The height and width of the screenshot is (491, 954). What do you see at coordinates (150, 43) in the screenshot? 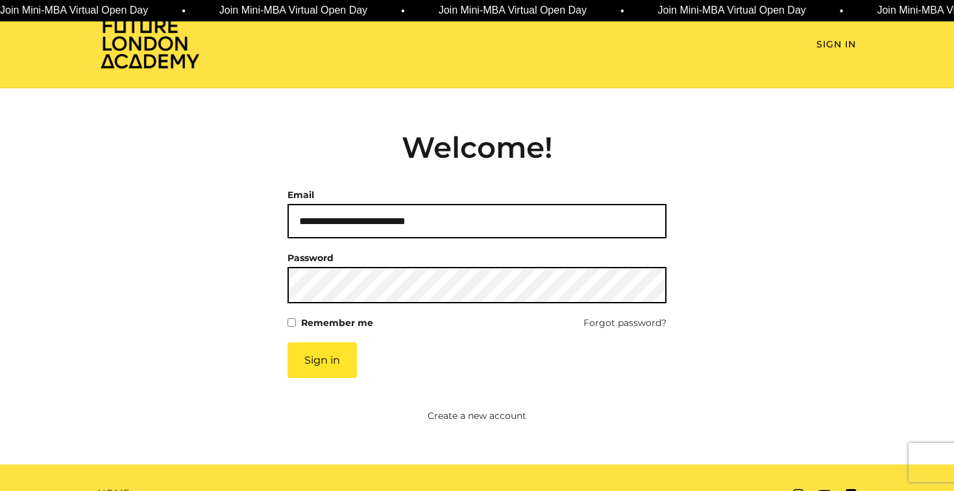
I see `img: Home Page` at bounding box center [150, 43].